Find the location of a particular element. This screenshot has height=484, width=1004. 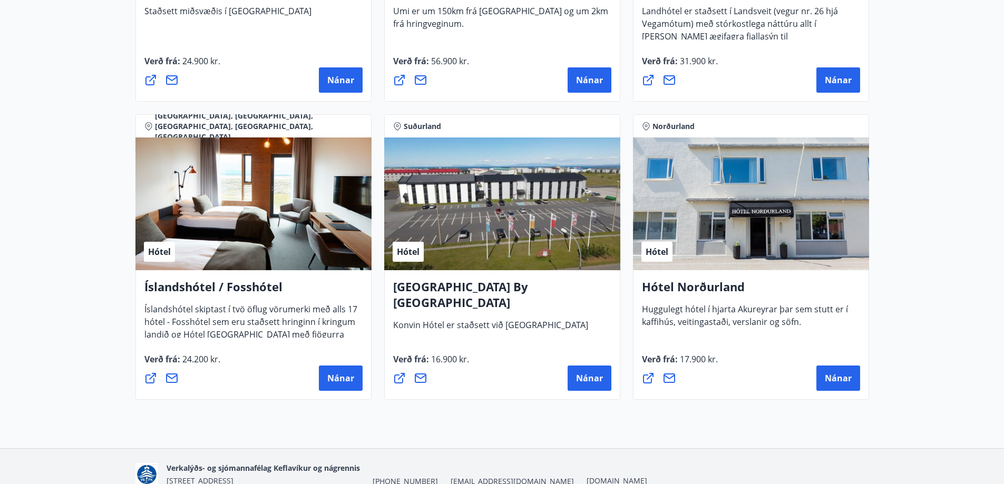

span: 16.900 kr. is located at coordinates (449, 359).